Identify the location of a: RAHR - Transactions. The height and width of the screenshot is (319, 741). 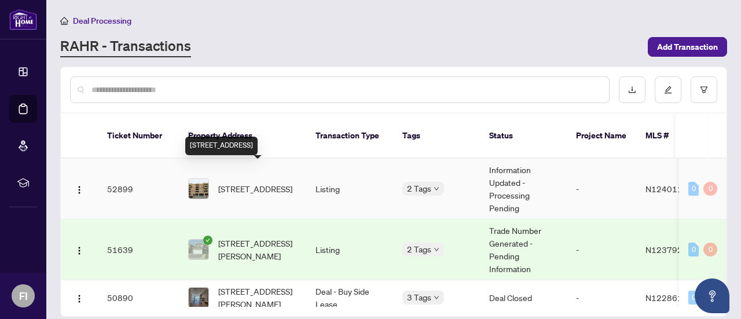
(126, 47).